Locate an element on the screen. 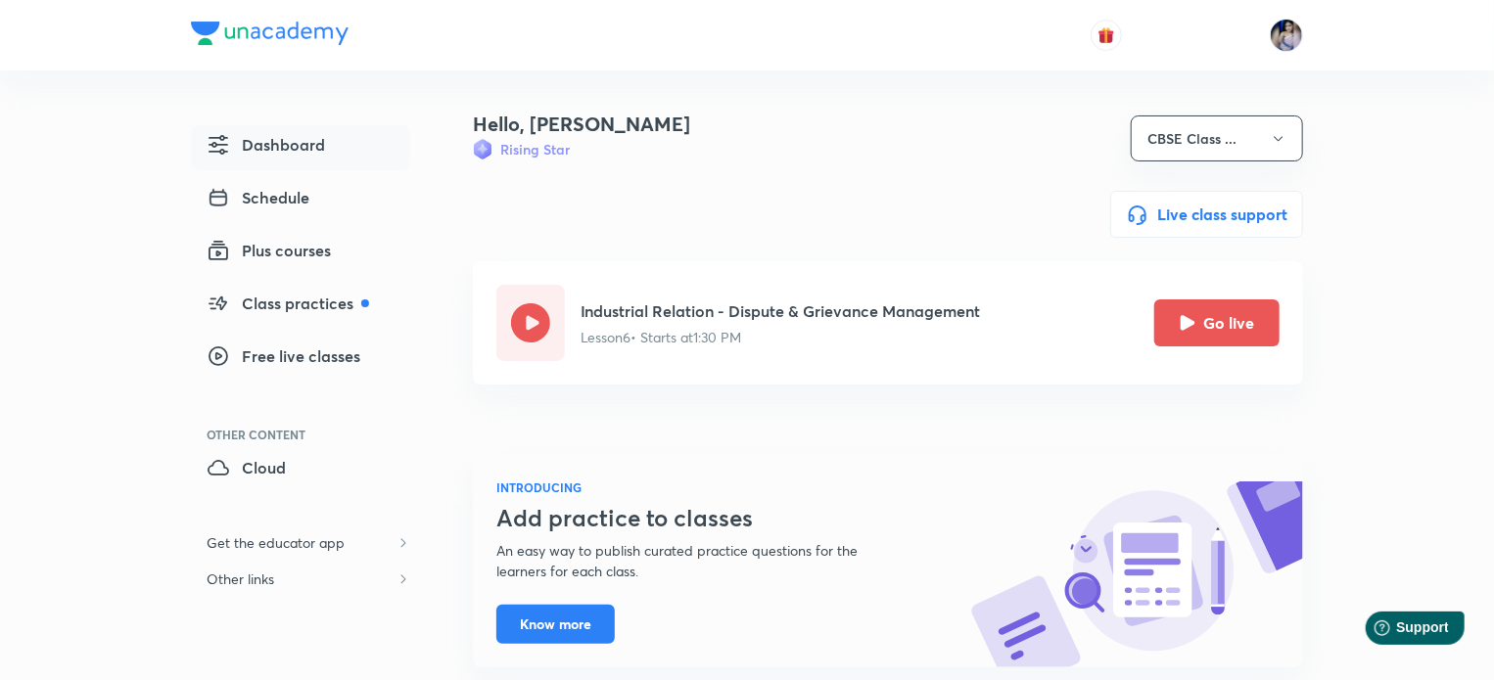 The width and height of the screenshot is (1494, 680). span: Support is located at coordinates (103, 23).